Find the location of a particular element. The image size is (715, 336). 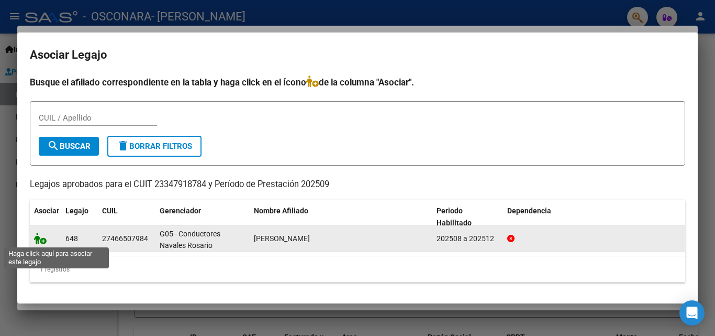

span: Buscar is located at coordinates (69, 146).